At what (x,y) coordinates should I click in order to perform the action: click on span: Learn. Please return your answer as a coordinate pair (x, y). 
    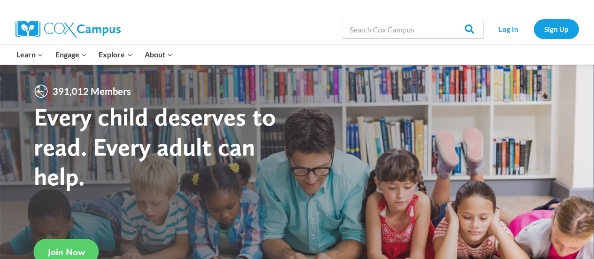
    Looking at the image, I should click on (30, 54).